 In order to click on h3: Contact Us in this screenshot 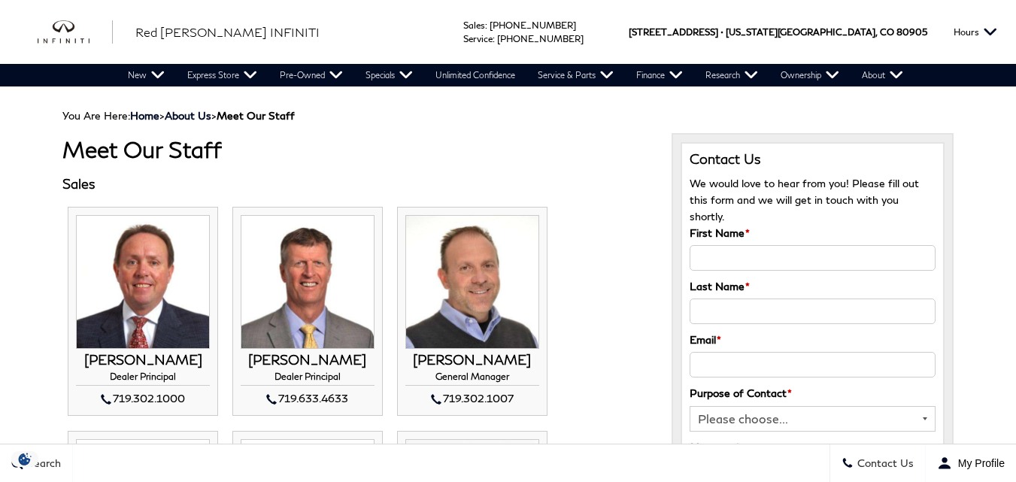, I will do `click(812, 159)`.